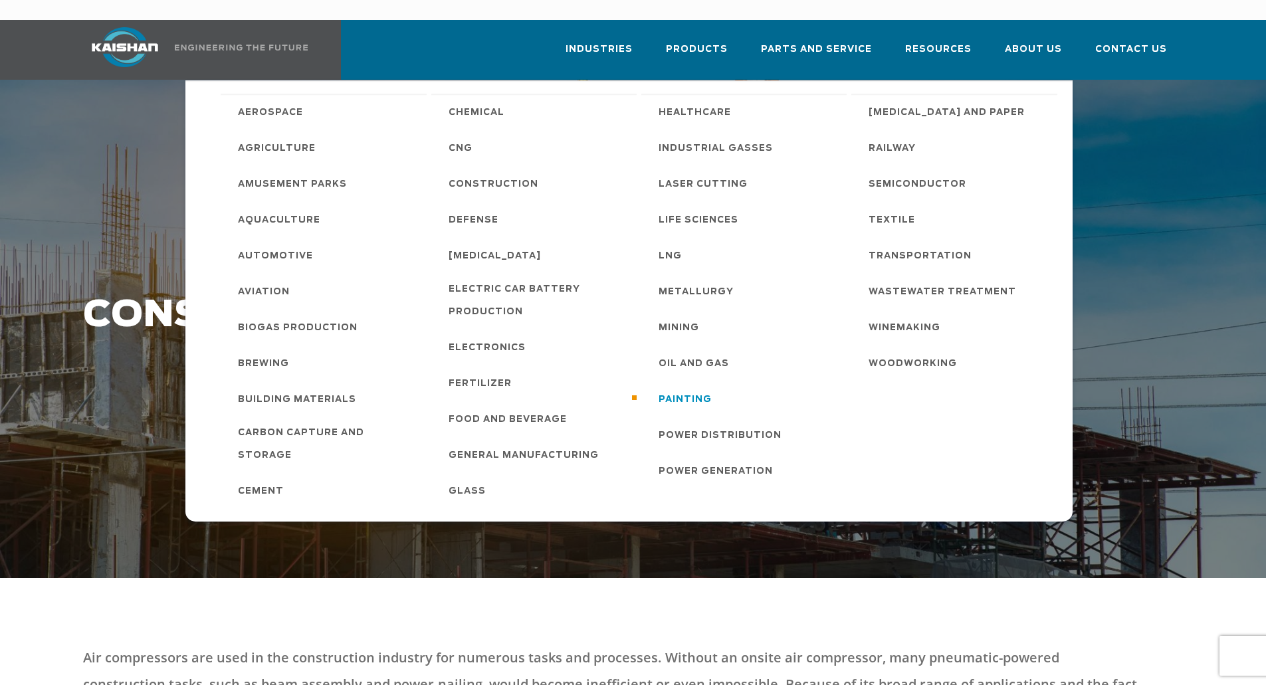 This screenshot has width=1266, height=685. What do you see at coordinates (467, 492) in the screenshot?
I see `span: Glass` at bounding box center [467, 492].